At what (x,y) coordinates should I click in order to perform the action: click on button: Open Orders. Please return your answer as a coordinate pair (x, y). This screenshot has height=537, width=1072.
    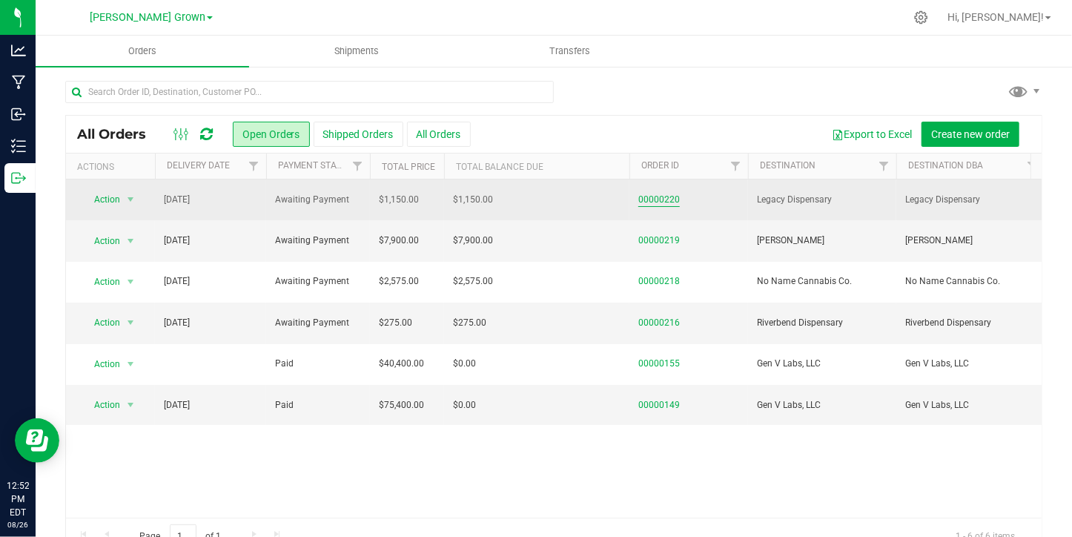
    Looking at the image, I should click on (271, 134).